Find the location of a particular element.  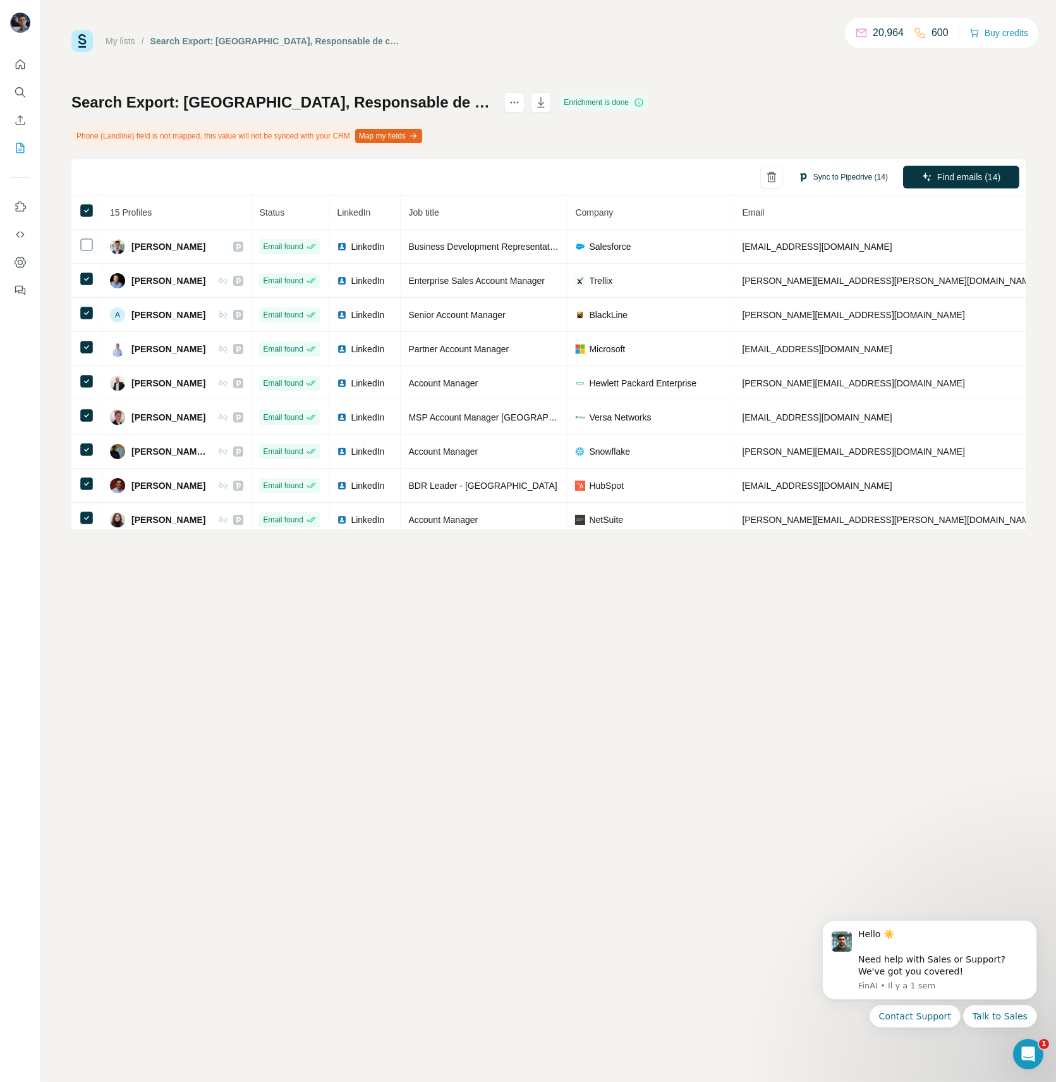

button: Map my fields is located at coordinates (389, 136).